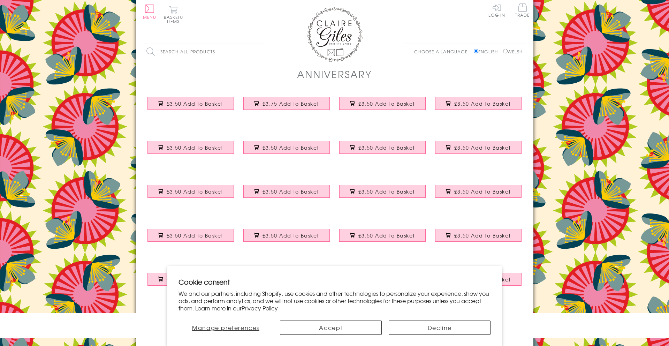 Image resolution: width=669 pixels, height=346 pixels. What do you see at coordinates (191, 326) in the screenshot?
I see `a: Wedding Card, Flowers, Diamond Wedding Anniversary £3.50 Add to Basket` at bounding box center [191, 326].